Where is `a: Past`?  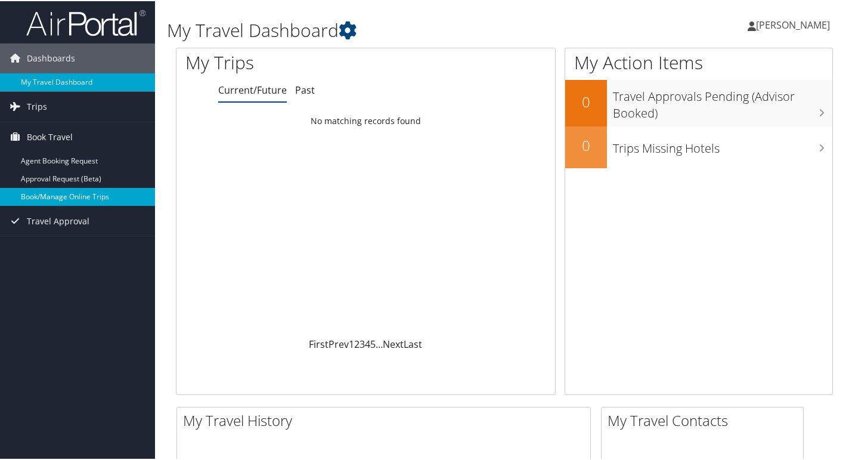 a: Past is located at coordinates (305, 89).